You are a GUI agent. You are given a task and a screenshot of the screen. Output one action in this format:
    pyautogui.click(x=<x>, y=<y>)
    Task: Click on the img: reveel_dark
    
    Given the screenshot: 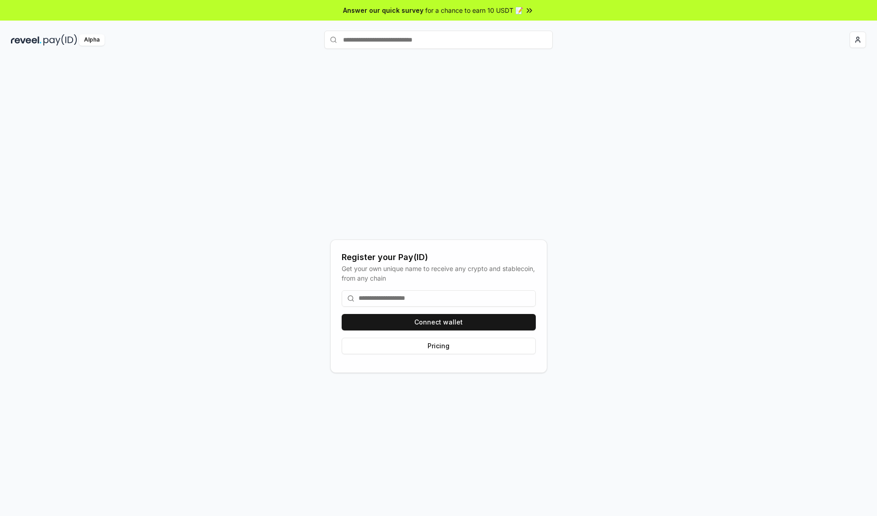 What is the action you would take?
    pyautogui.click(x=26, y=40)
    